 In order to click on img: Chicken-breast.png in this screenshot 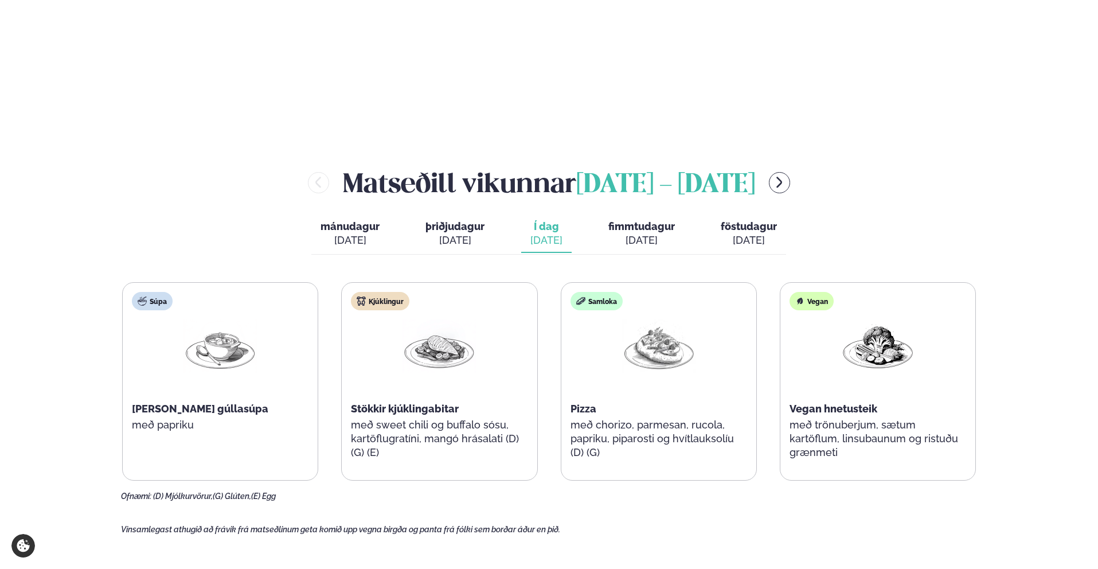, I will do `click(439, 346)`.